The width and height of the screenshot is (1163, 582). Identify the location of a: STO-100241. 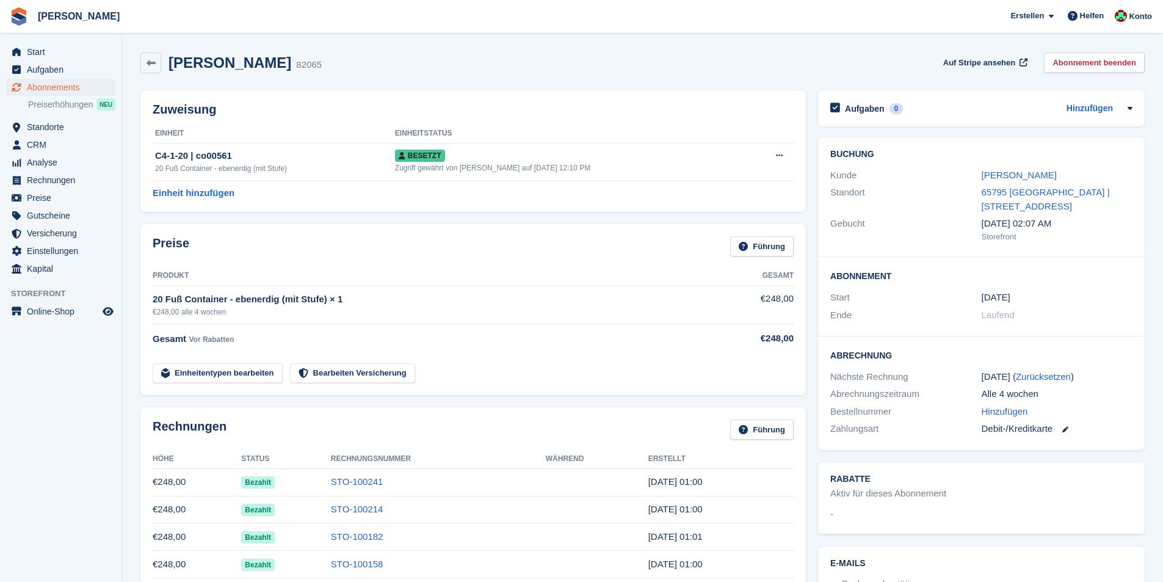
(357, 481).